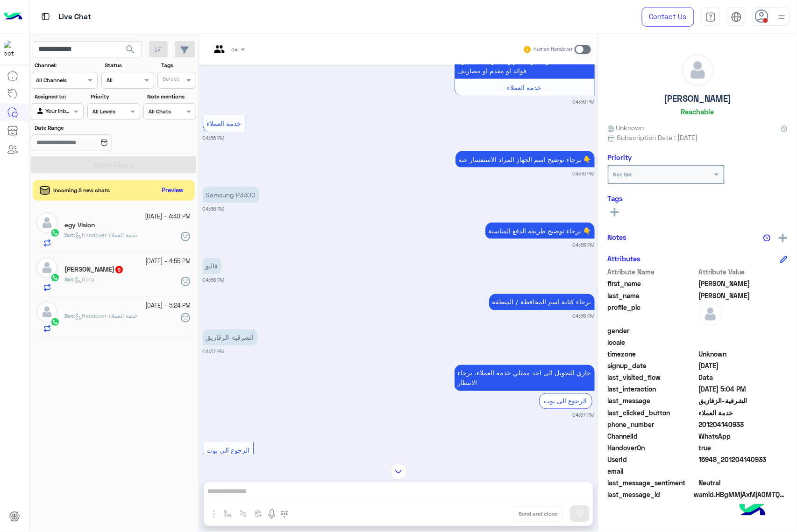 The image size is (797, 532). What do you see at coordinates (652, 483) in the screenshot?
I see `span: last_message_sentiment` at bounding box center [652, 483].